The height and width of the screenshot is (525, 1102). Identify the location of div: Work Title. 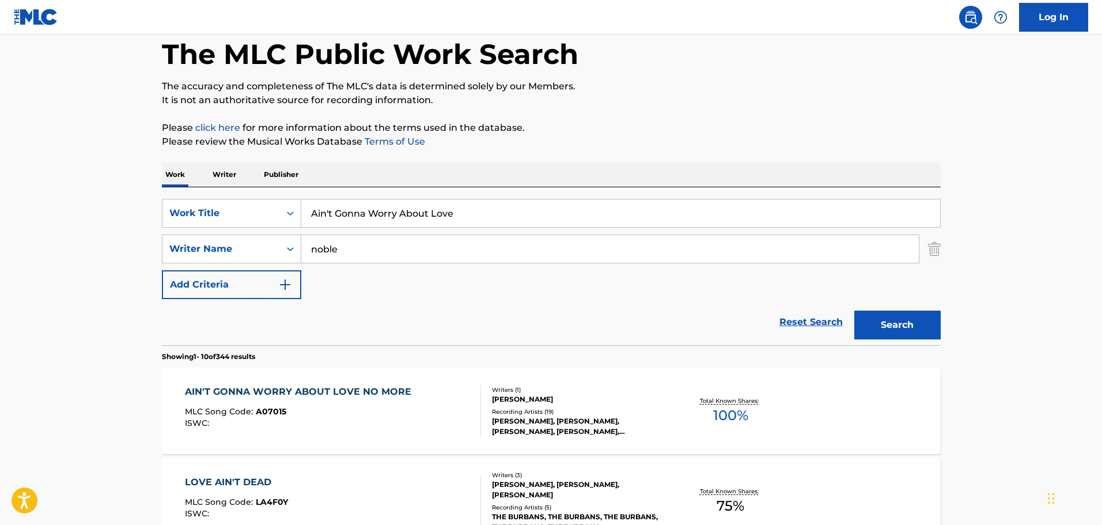
(221, 213).